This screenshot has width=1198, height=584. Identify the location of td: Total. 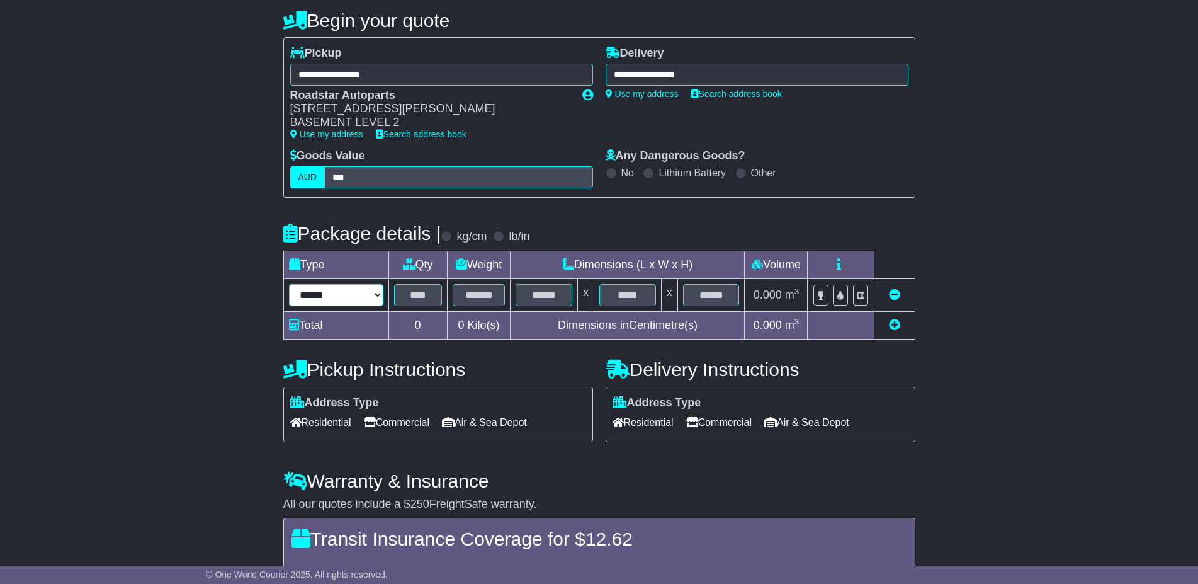
(336, 325).